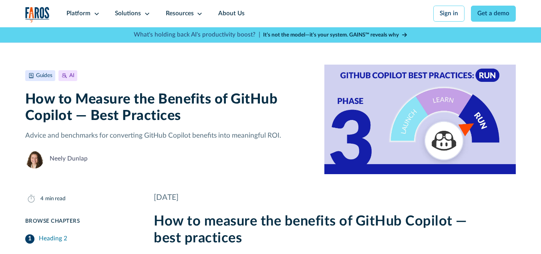 The width and height of the screenshot is (541, 254). Describe the element at coordinates (335, 35) in the screenshot. I see `a: It’s not the model—it’s your system. GAINS™ reveals why` at that location.